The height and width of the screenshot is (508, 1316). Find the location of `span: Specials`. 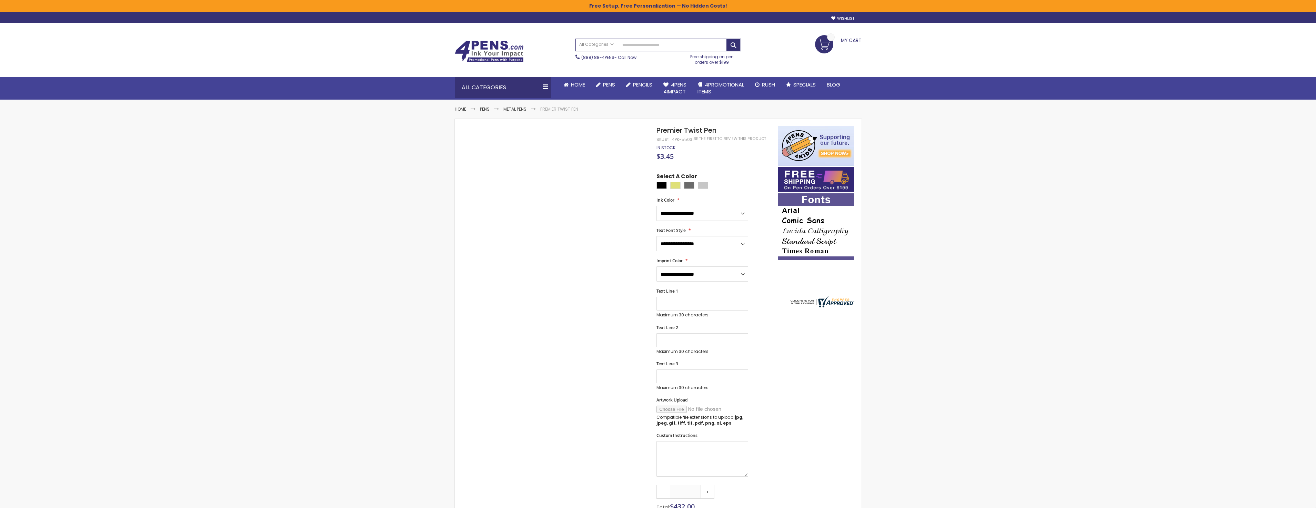

span: Specials is located at coordinates (804, 84).